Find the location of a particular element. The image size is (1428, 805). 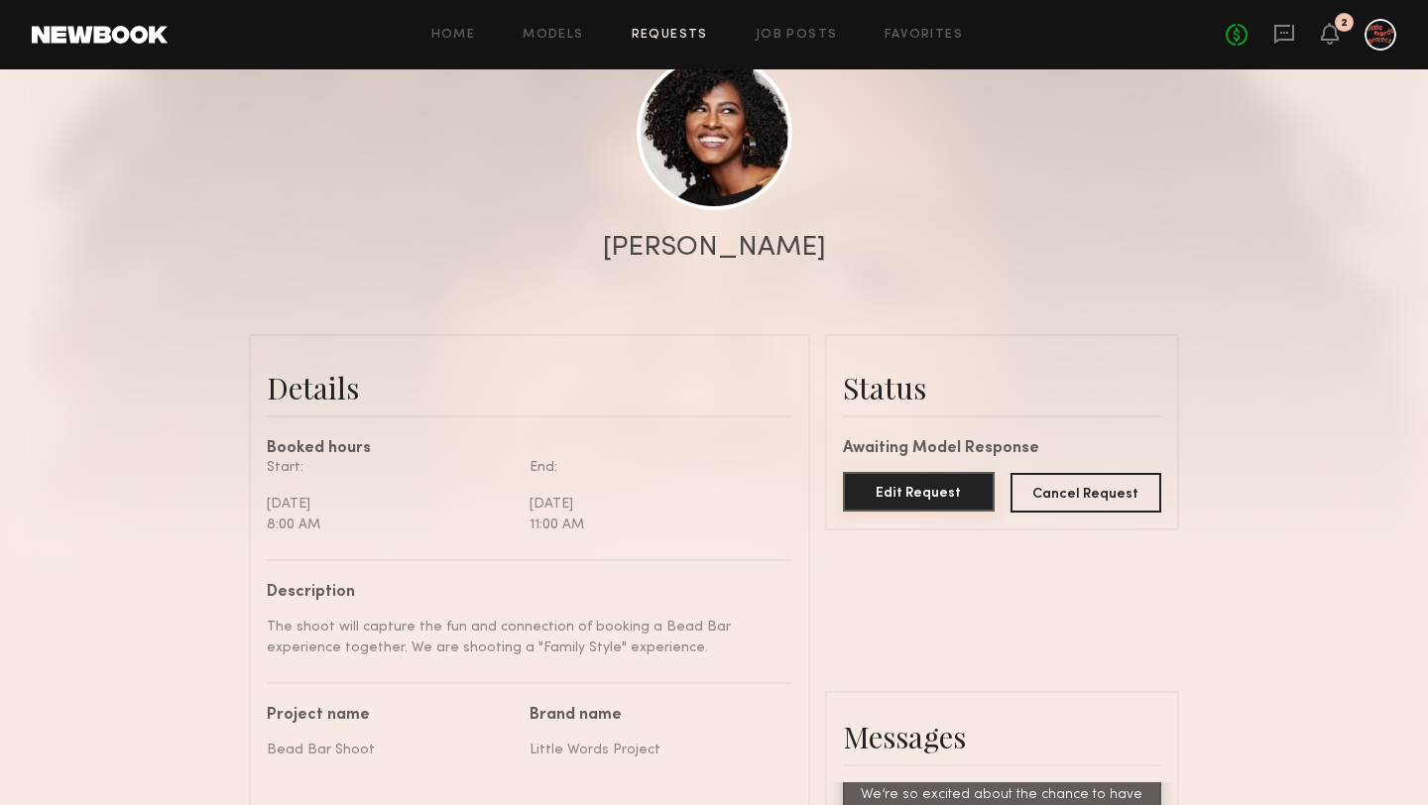

div: 2 is located at coordinates (1344, 23).